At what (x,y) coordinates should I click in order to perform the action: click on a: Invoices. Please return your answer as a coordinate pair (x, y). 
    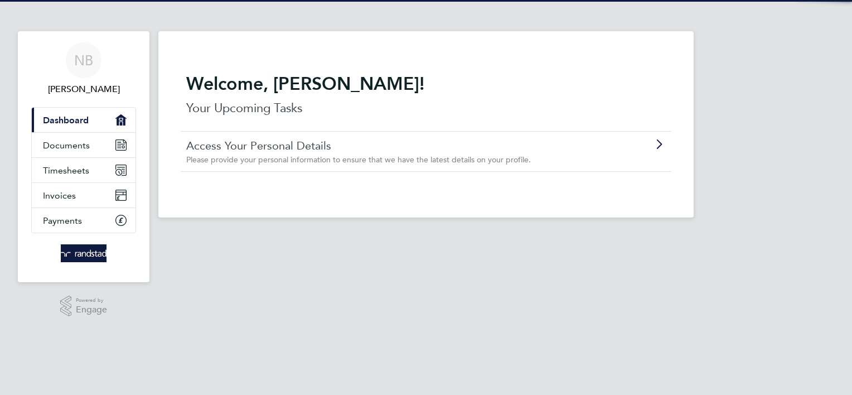
    Looking at the image, I should click on (84, 195).